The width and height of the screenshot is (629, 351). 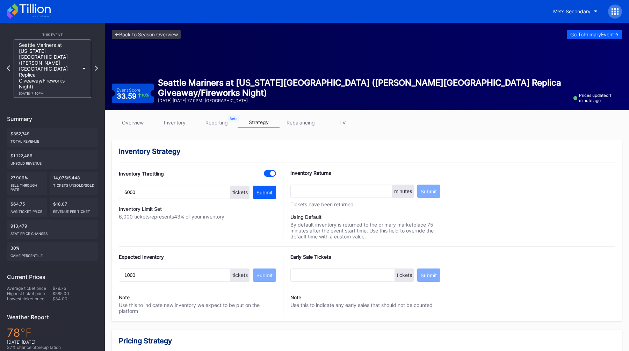 I want to click on div: Inventory Returns, so click(x=365, y=173).